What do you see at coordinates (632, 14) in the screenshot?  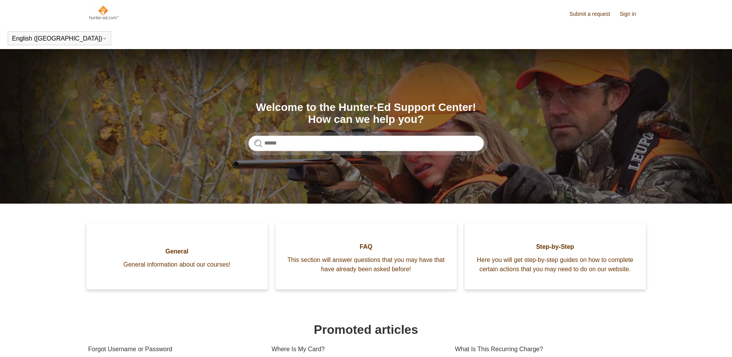 I see `a: Sign in` at bounding box center [632, 14].